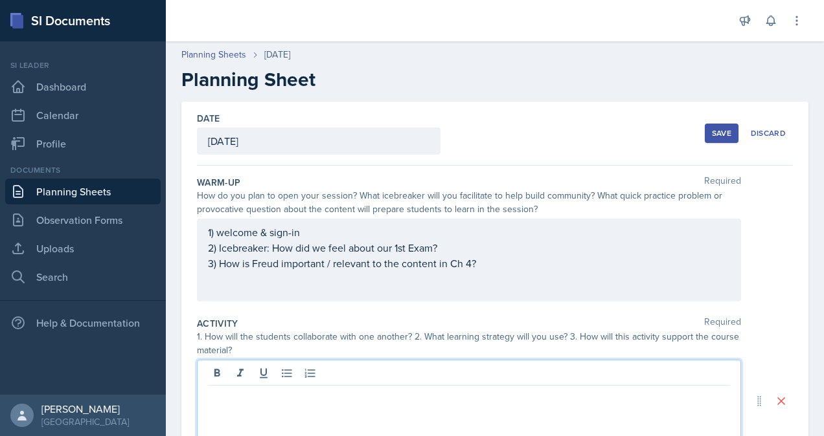 Image resolution: width=824 pixels, height=436 pixels. Describe the element at coordinates (495, 80) in the screenshot. I see `h2: Planning Sheet` at that location.